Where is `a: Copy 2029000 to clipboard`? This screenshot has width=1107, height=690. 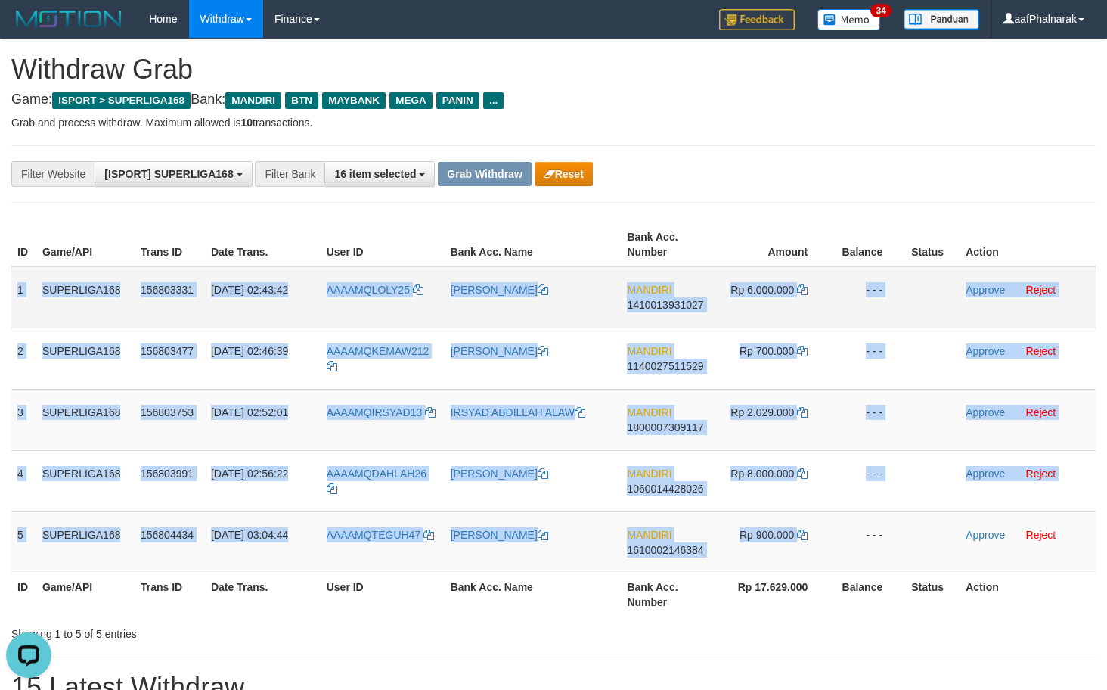 a: Copy 2029000 to clipboard is located at coordinates (802, 412).